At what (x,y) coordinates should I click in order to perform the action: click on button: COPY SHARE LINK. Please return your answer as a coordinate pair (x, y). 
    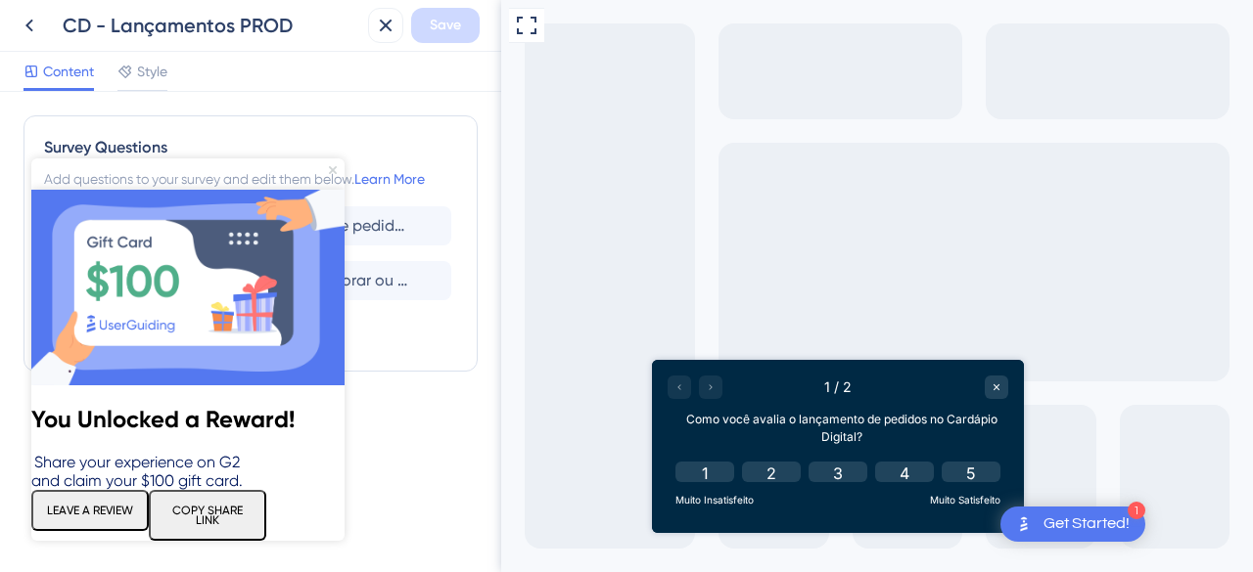
    Looking at the image, I should click on (176, 357).